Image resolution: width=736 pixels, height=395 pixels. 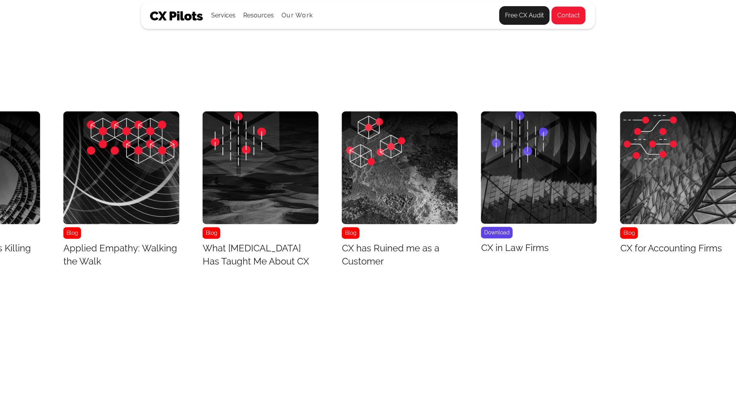 I want to click on div: 23 / 43, so click(x=121, y=192).